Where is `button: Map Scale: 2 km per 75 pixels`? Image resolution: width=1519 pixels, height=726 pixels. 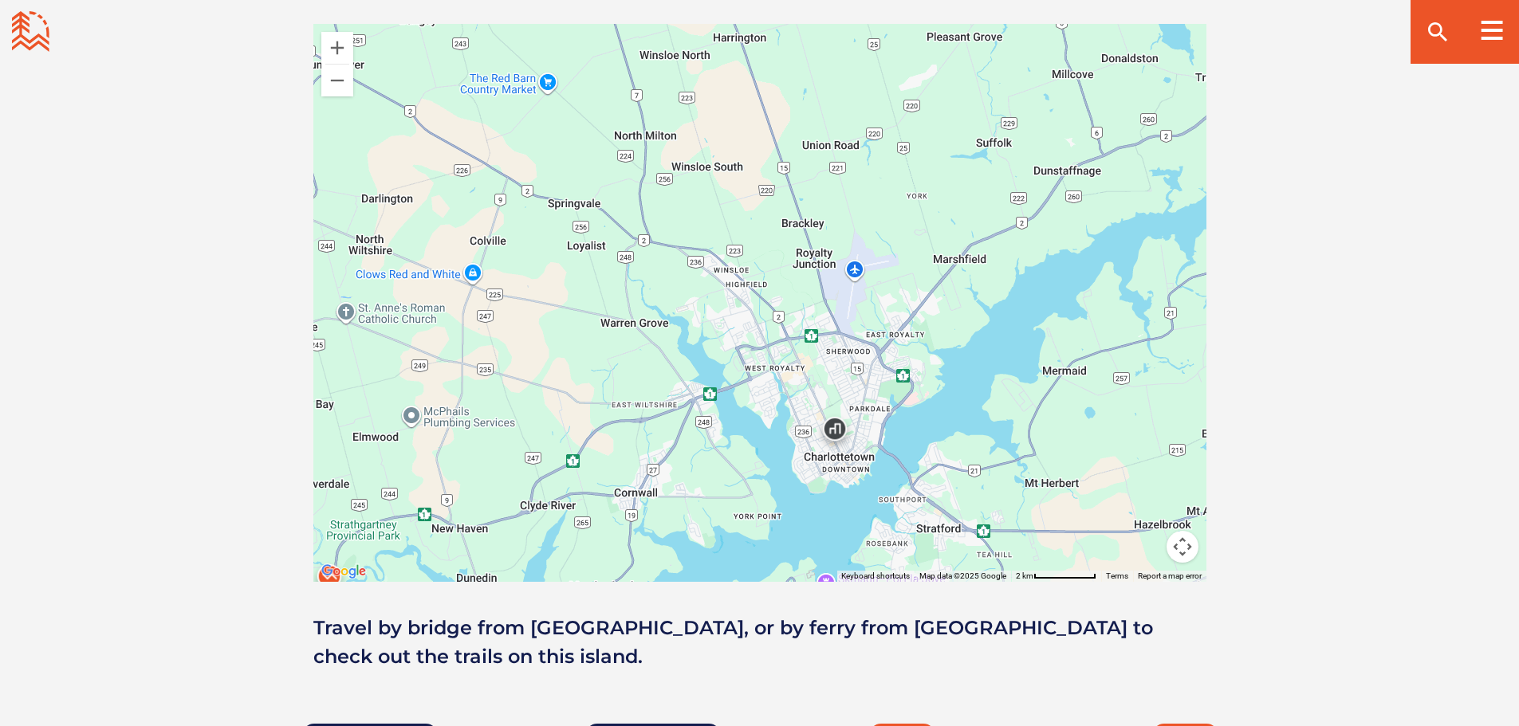
button: Map Scale: 2 km per 75 pixels is located at coordinates (1056, 576).